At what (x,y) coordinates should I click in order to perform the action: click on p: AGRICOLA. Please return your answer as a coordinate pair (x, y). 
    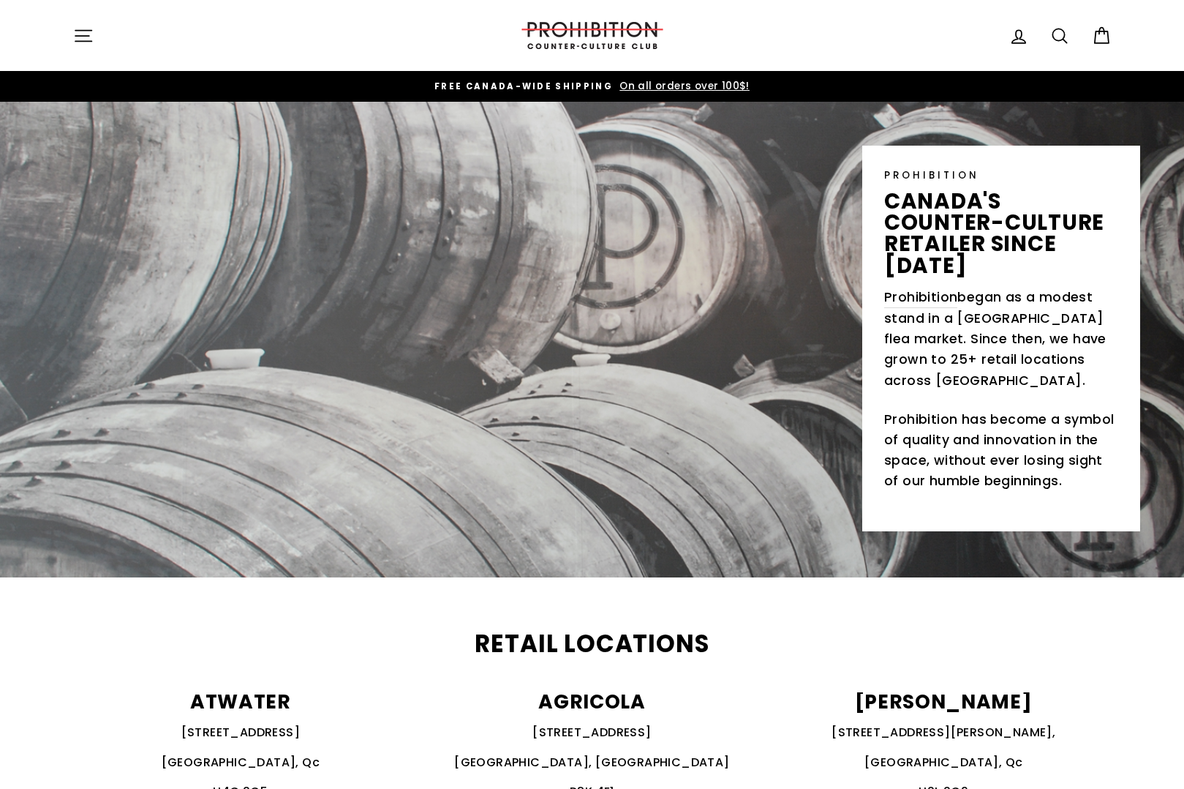
    Looking at the image, I should click on (592, 701).